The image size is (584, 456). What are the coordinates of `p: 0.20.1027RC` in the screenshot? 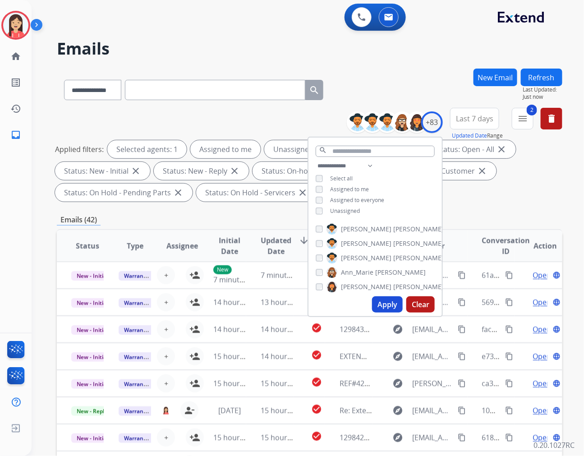 It's located at (554, 445).